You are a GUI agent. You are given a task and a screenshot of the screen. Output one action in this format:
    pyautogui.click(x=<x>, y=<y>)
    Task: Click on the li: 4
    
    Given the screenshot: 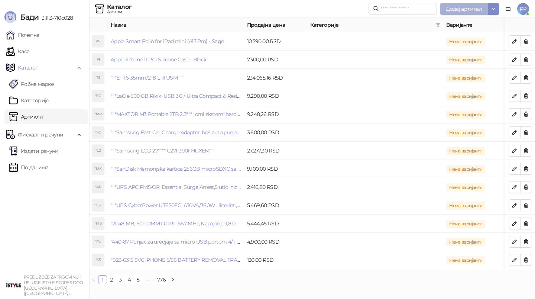 What is the action you would take?
    pyautogui.click(x=129, y=279)
    